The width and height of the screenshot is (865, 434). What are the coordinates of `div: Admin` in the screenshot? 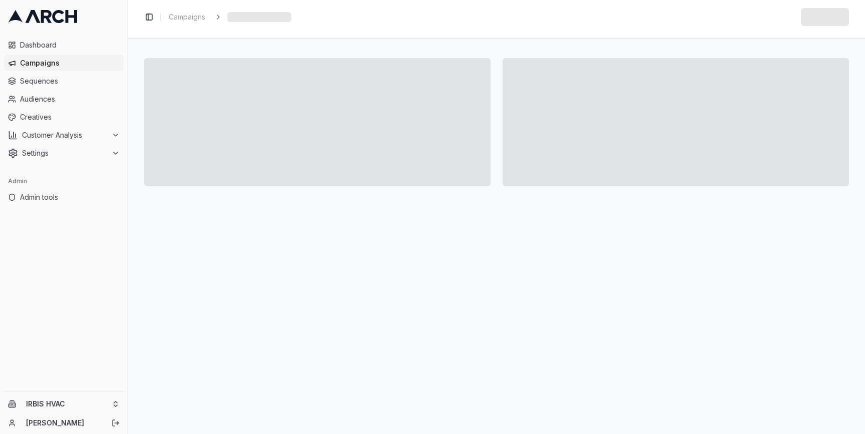 It's located at (64, 181).